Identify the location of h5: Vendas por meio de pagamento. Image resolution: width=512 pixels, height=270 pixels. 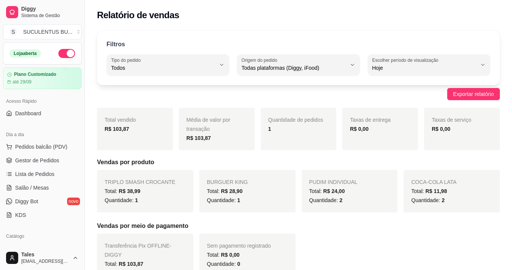
(298, 226).